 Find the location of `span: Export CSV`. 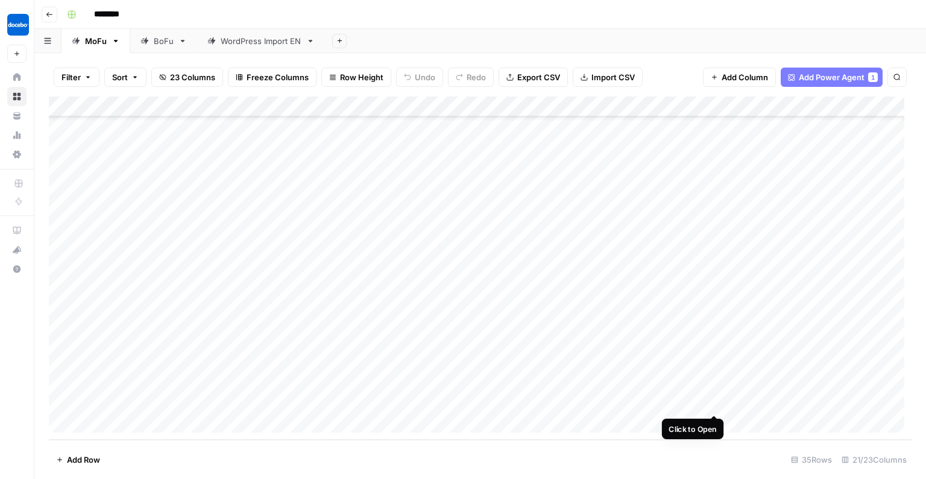

span: Export CSV is located at coordinates (538, 77).